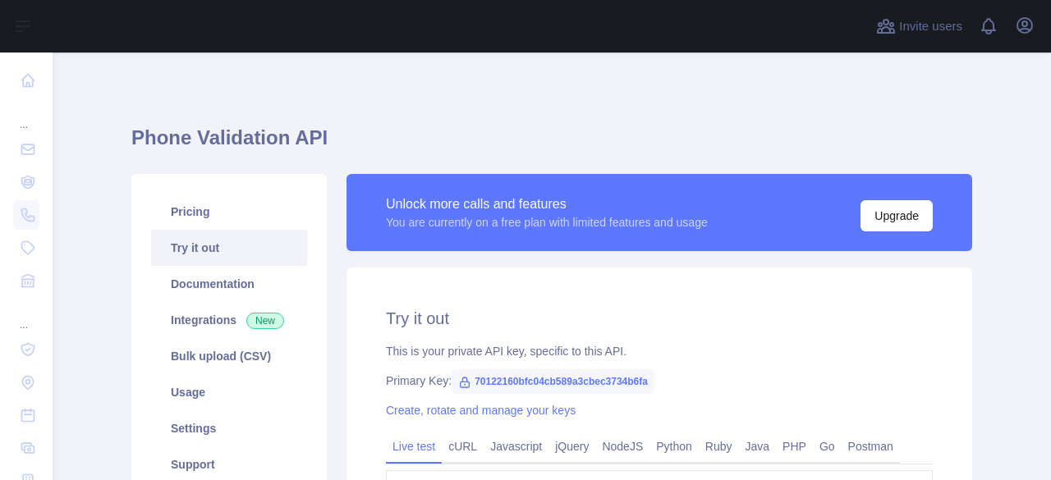 This screenshot has height=480, width=1051. Describe the element at coordinates (827, 447) in the screenshot. I see `a: Go` at that location.